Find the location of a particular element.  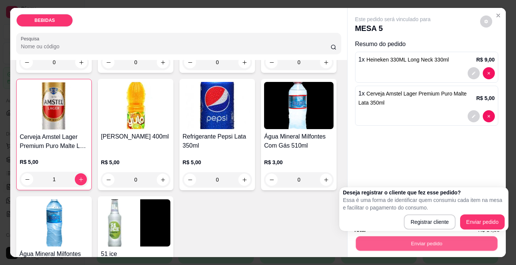

label: Pesquisa is located at coordinates (31, 39).